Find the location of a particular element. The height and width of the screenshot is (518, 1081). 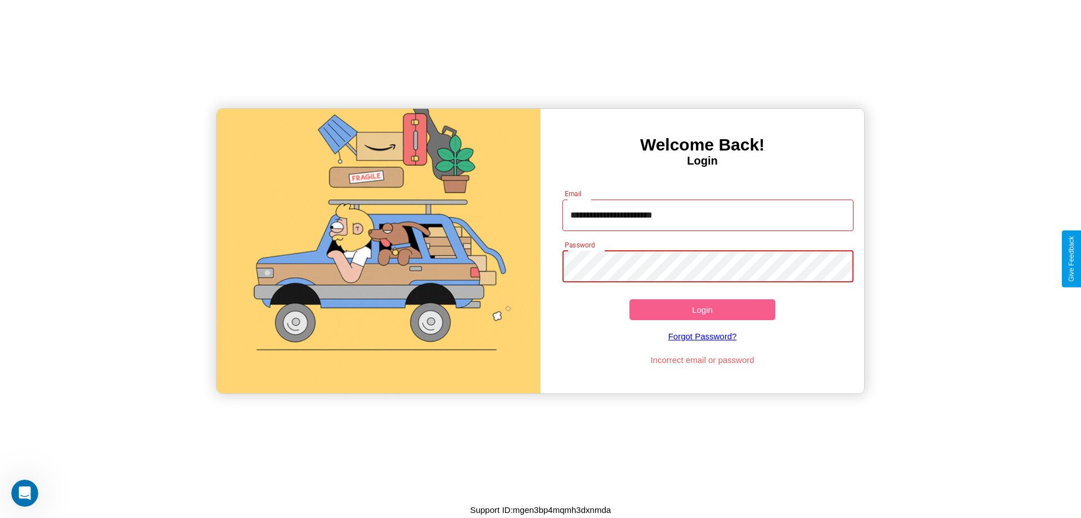

button: Login is located at coordinates (702, 309).